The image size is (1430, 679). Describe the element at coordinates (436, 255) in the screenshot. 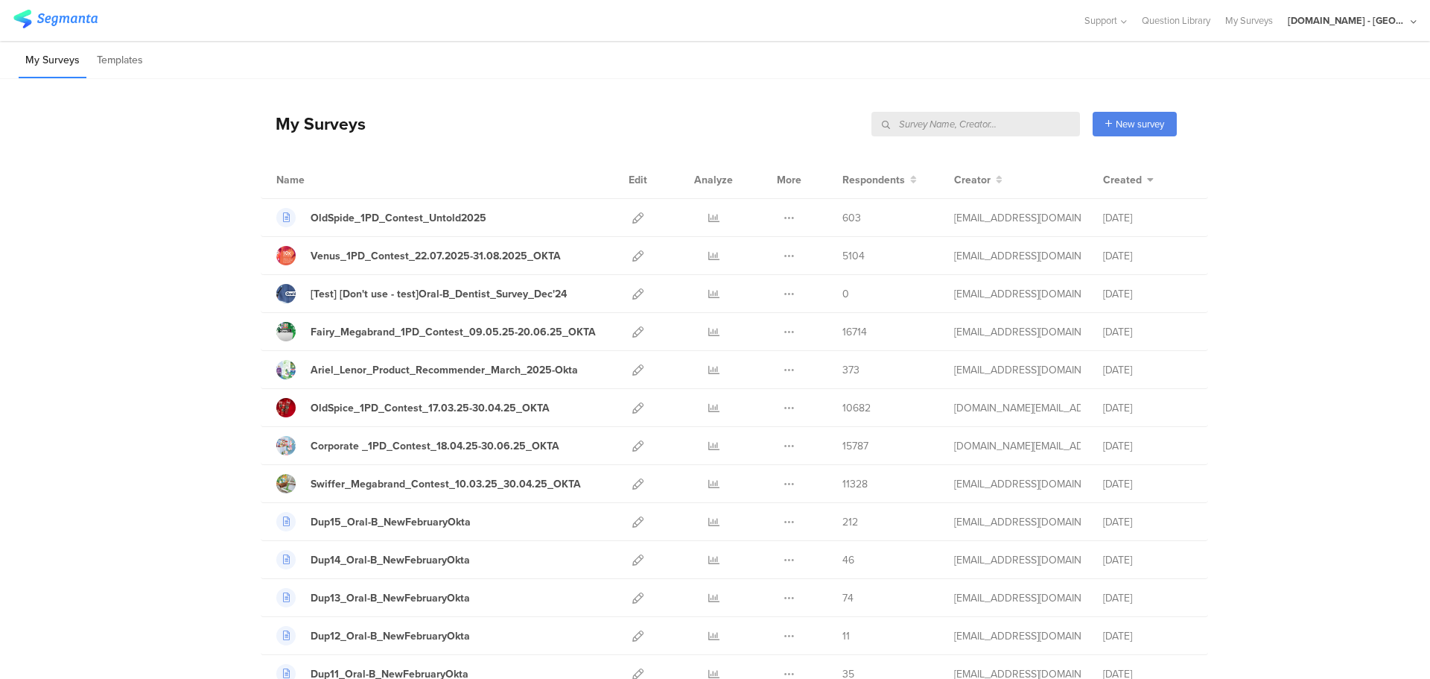

I see `div: Venus_1PD_Contest_22.07.2025-31.08.2025_OKTA` at that location.